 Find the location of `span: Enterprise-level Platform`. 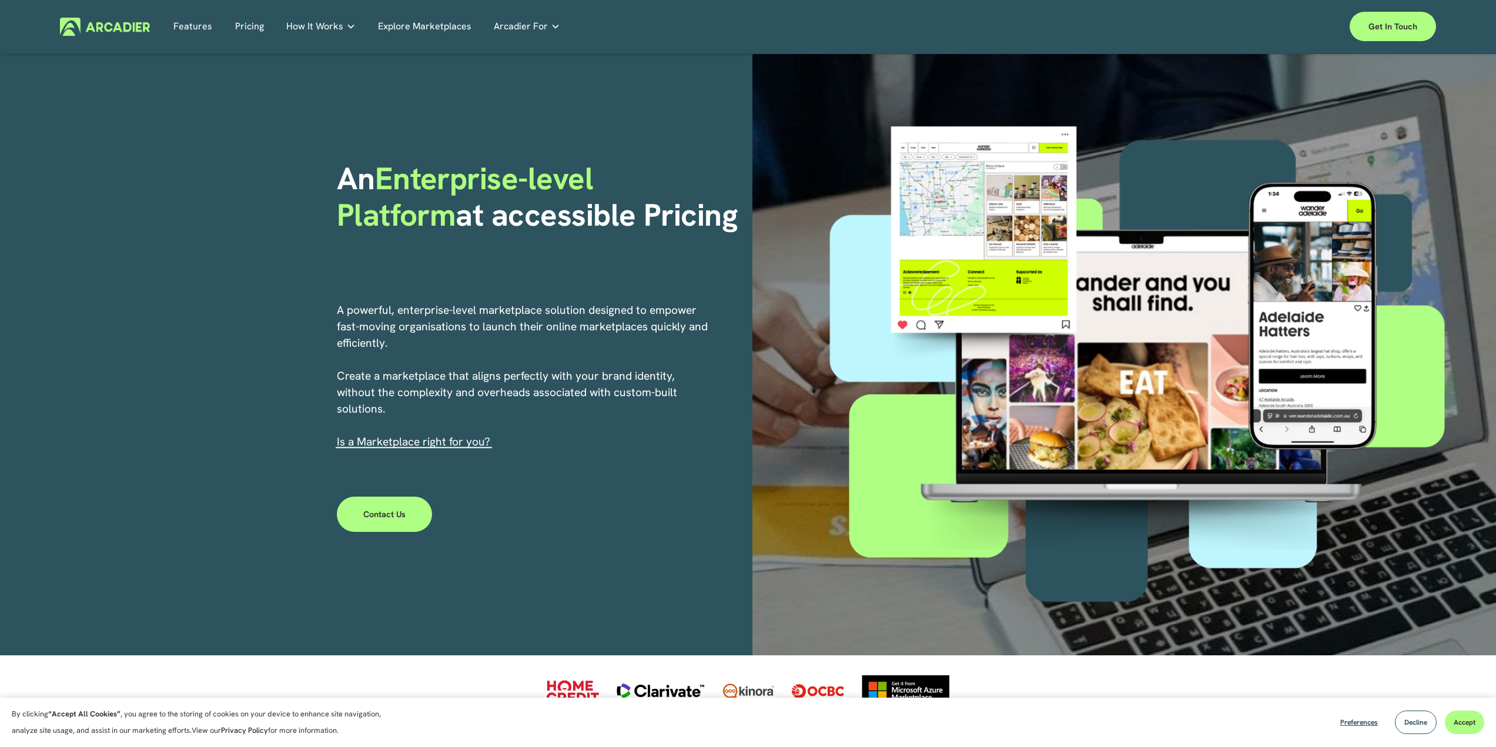

span: Enterprise-level Platform is located at coordinates (469, 196).